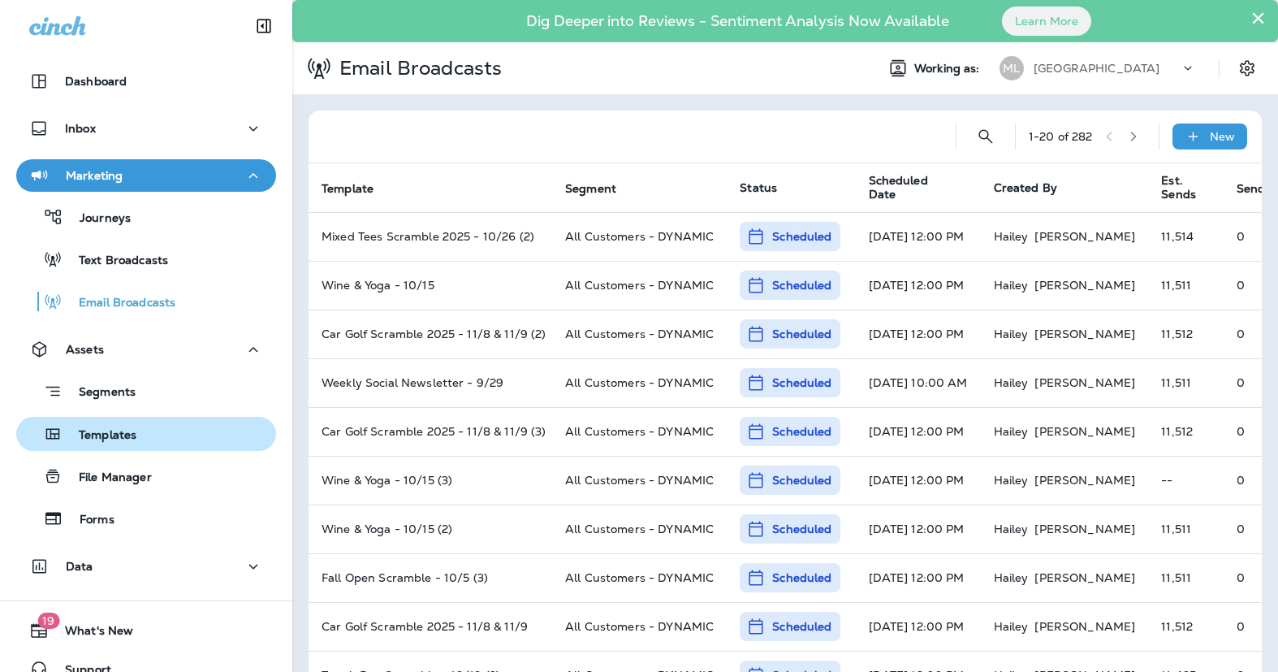 The image size is (1278, 672). What do you see at coordinates (146, 476) in the screenshot?
I see `button: File Manager` at bounding box center [146, 476].